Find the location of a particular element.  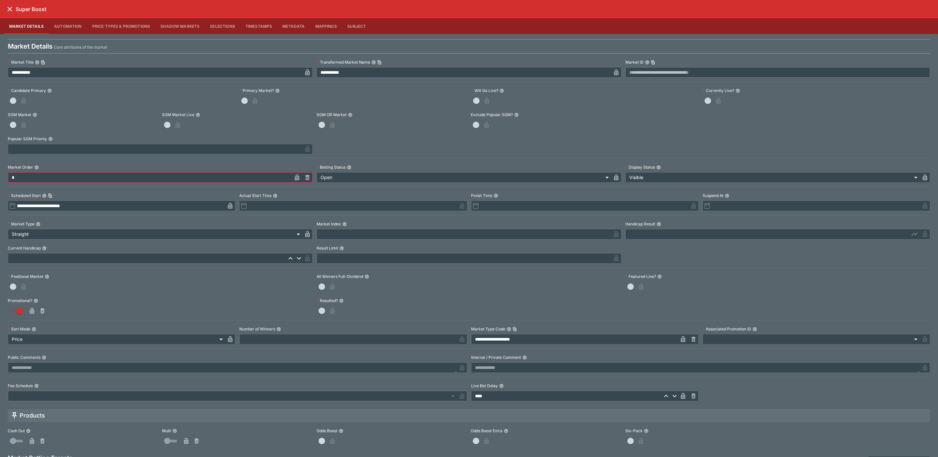

button: Positional Market is located at coordinates (47, 276).